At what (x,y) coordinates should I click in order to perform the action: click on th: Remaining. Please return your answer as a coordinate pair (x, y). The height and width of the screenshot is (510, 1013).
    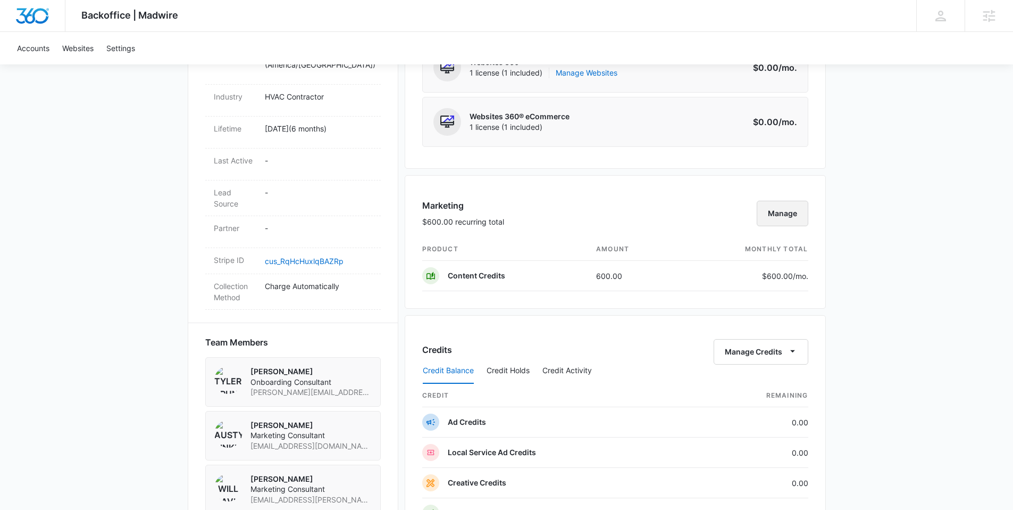
    Looking at the image, I should click on (752, 395).